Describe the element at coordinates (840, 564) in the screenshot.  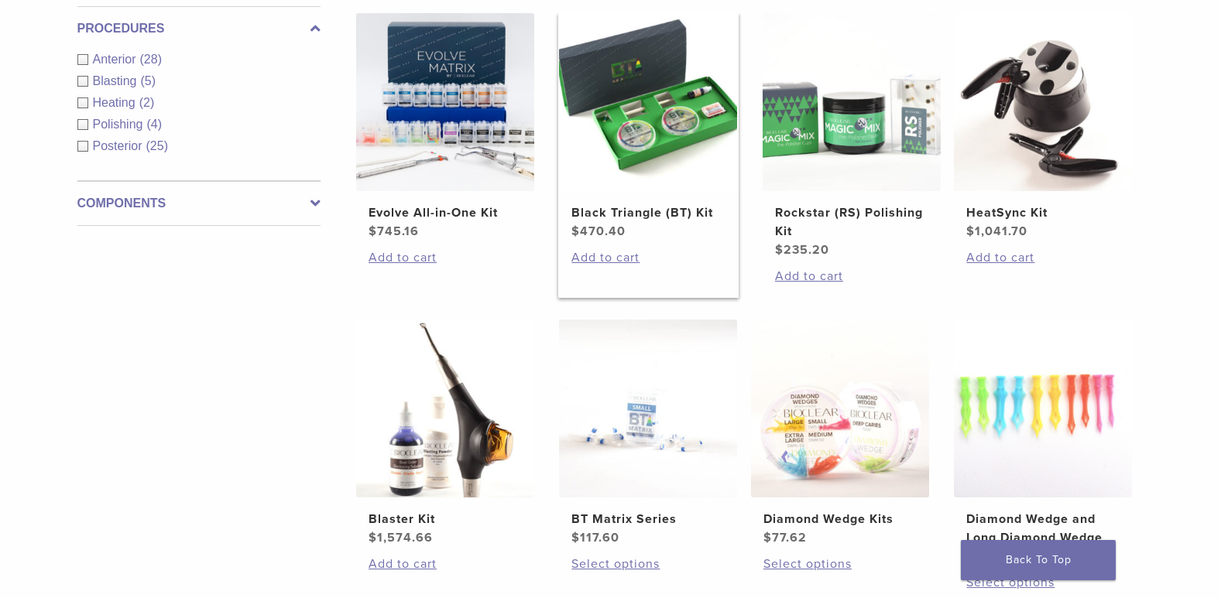
I see `a: Select options for “Diamond Wedge Kits”` at that location.